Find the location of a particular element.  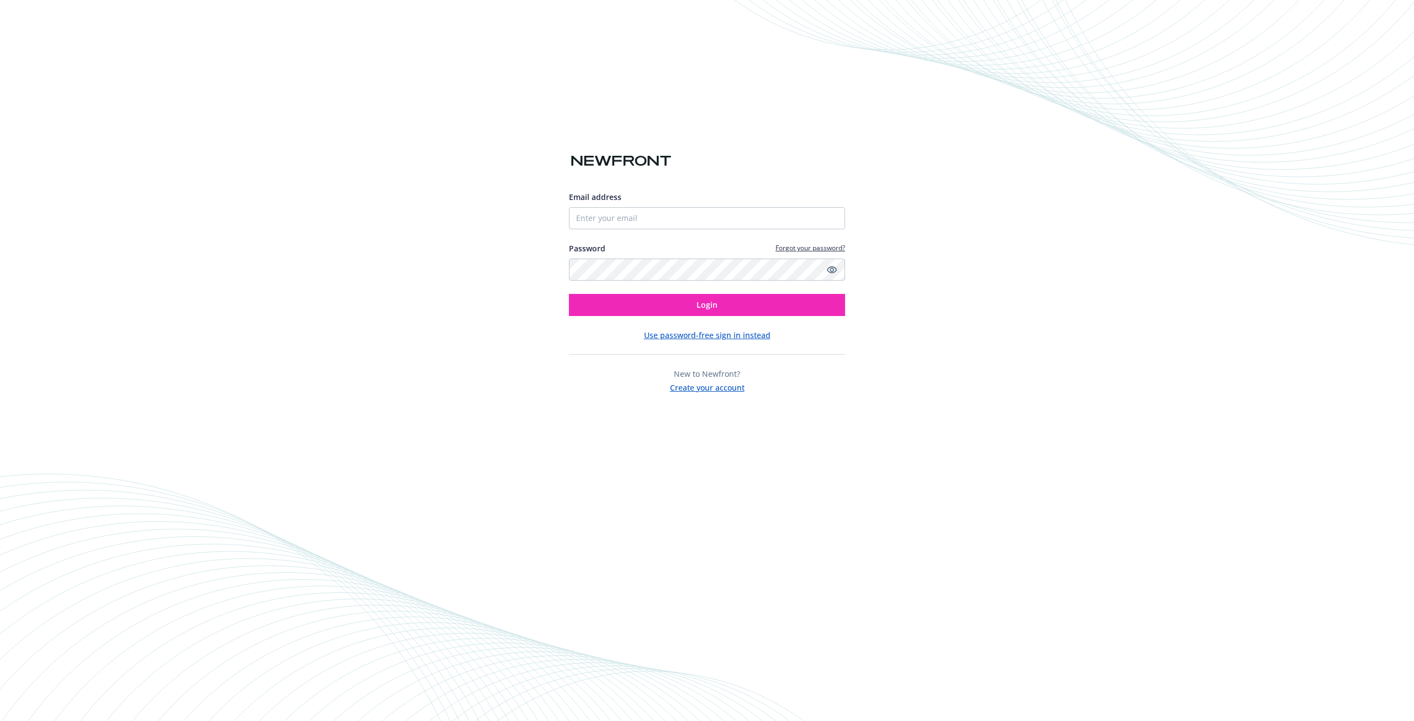

img: Newfront logo is located at coordinates (621, 161).